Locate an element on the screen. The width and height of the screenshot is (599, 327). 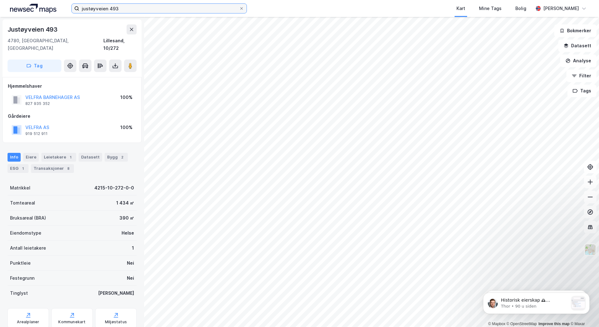
img: logo.a4113a55bc3d86da70a041830d287a7e.svg is located at coordinates (33, 8).